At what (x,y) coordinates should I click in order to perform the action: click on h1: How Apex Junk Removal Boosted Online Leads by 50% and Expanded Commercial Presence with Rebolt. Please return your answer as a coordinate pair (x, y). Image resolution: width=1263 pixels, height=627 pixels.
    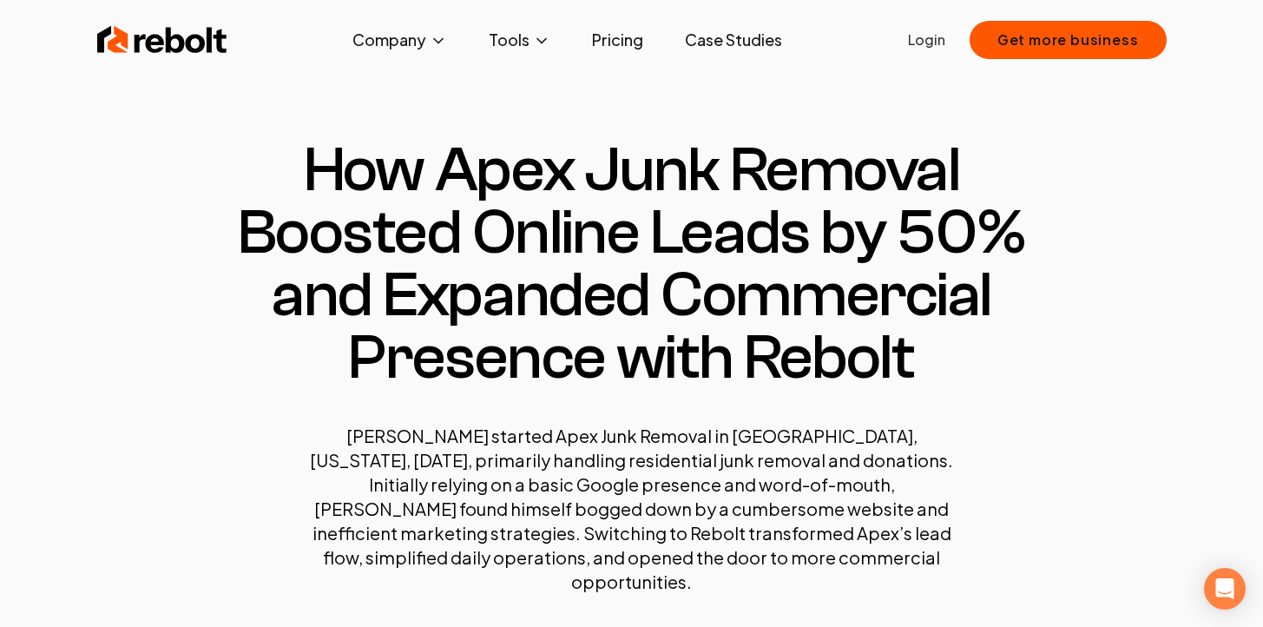
    Looking at the image, I should click on (632, 264).